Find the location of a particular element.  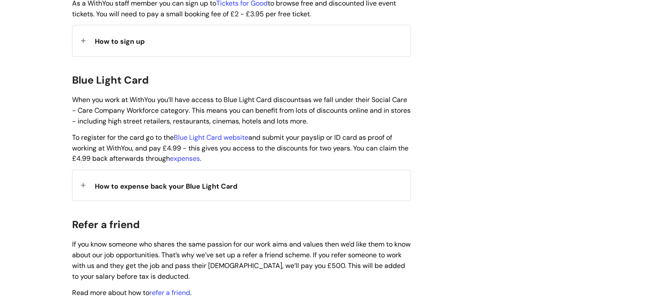

span: If you know someone who shares the same passion for our work aims and values then we'd like them ... is located at coordinates (241, 260).